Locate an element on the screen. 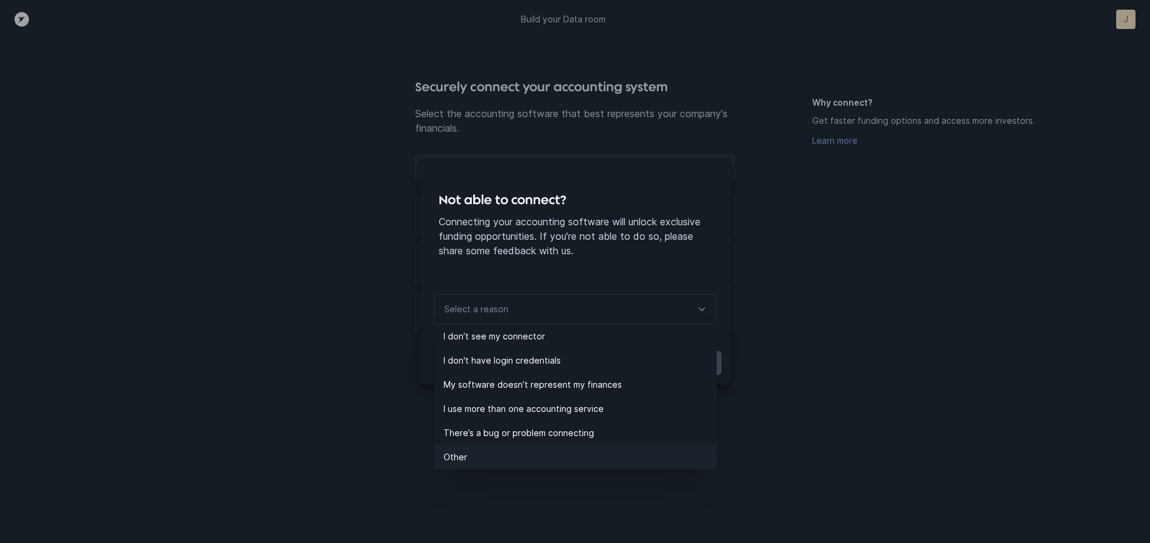 The width and height of the screenshot is (1150, 543). p: Other is located at coordinates (580, 458).